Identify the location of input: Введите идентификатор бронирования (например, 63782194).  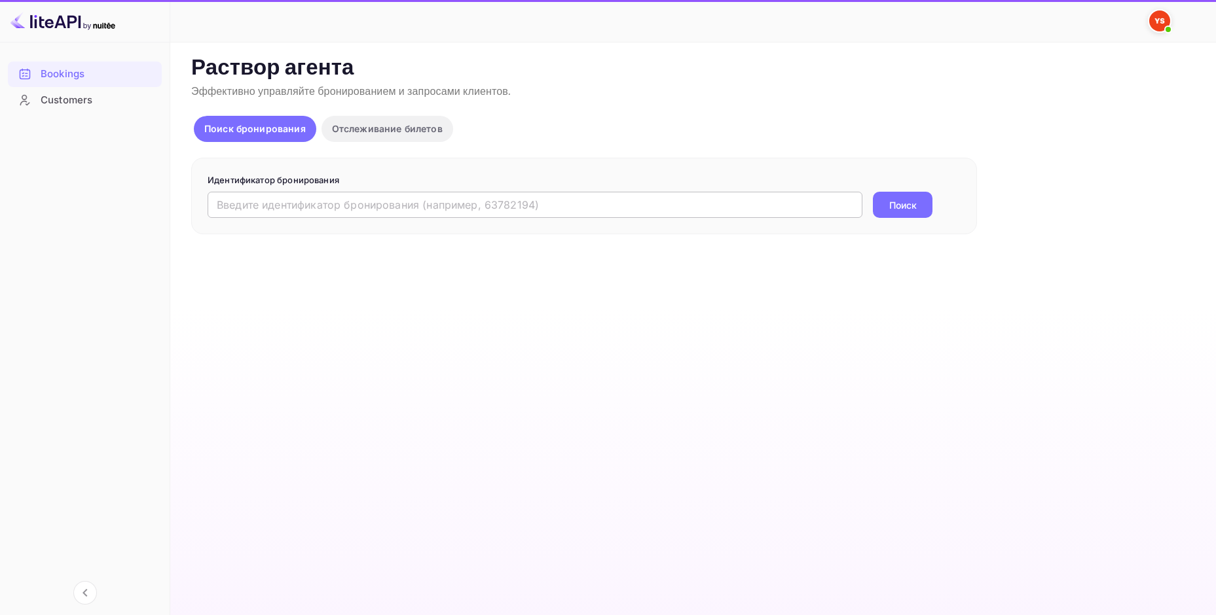
(535, 205).